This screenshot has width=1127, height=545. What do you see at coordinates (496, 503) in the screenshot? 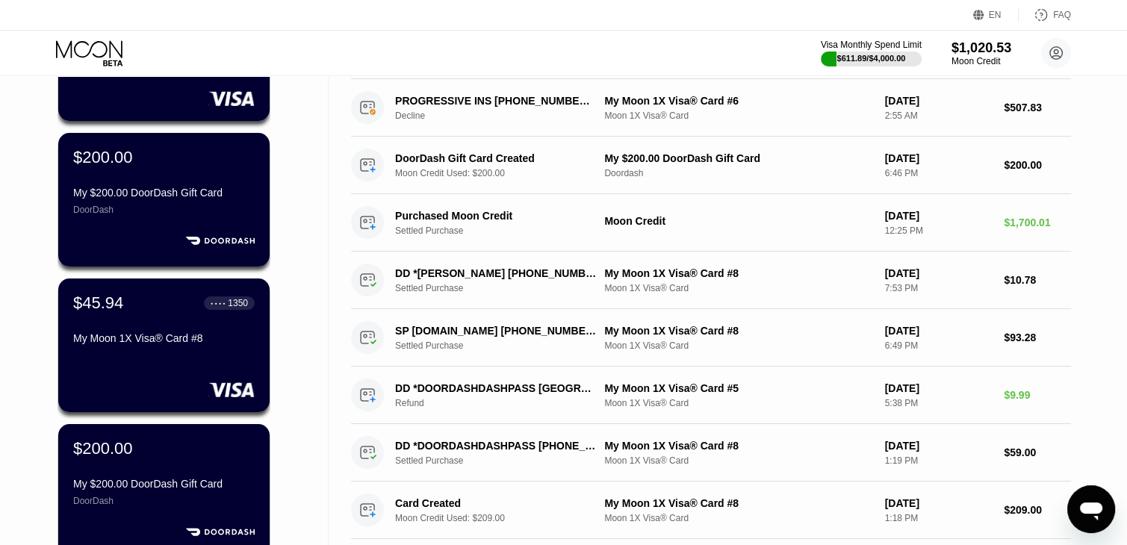
I see `div: Card Created` at bounding box center [496, 503].